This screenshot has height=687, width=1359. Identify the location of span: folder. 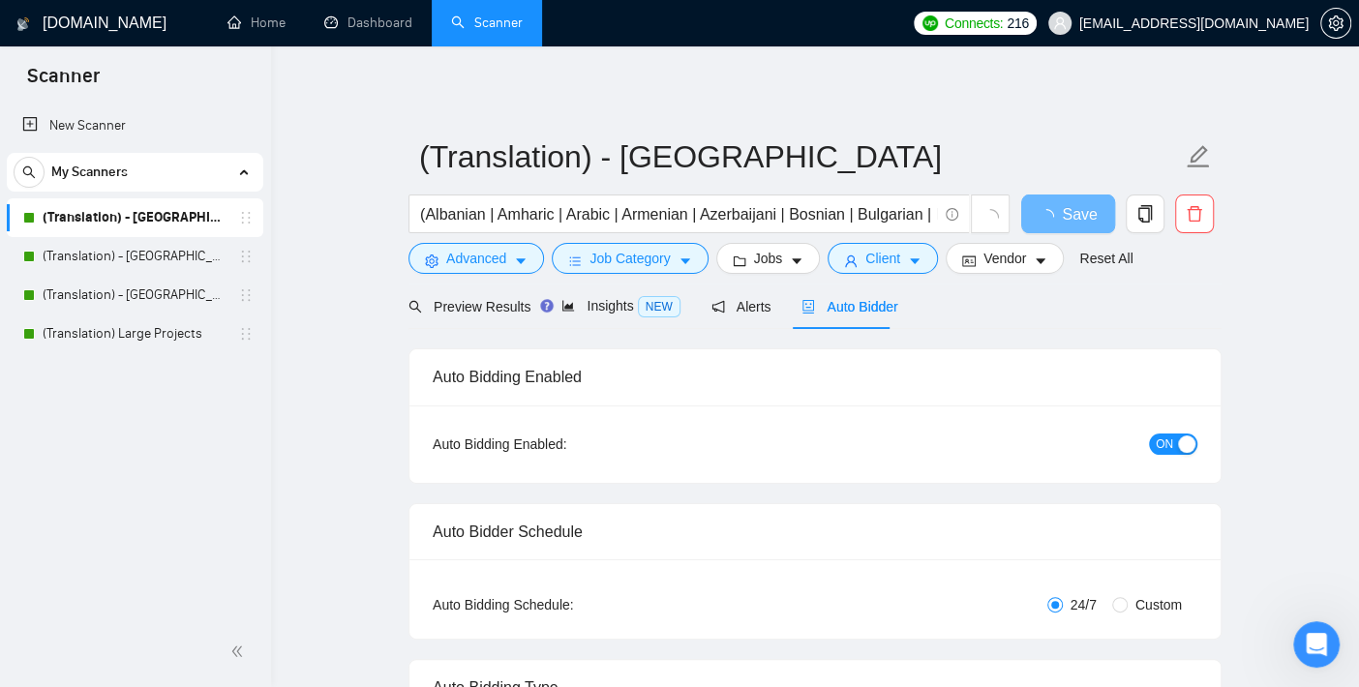
(739, 260).